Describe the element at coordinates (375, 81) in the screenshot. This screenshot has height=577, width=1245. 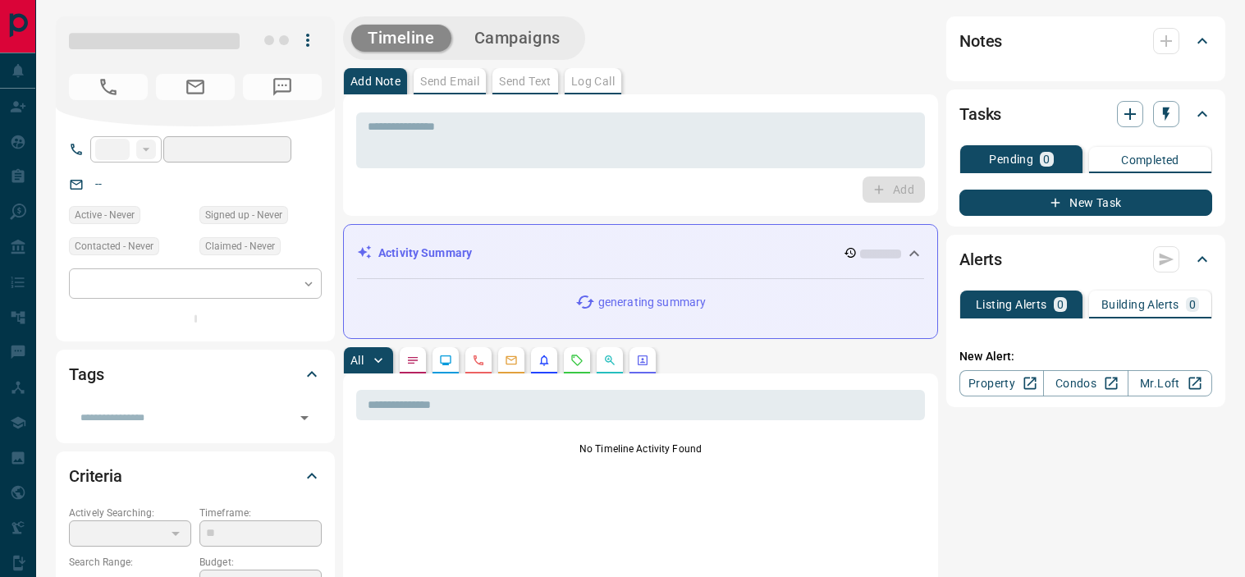
I see `p: Add Note` at that location.